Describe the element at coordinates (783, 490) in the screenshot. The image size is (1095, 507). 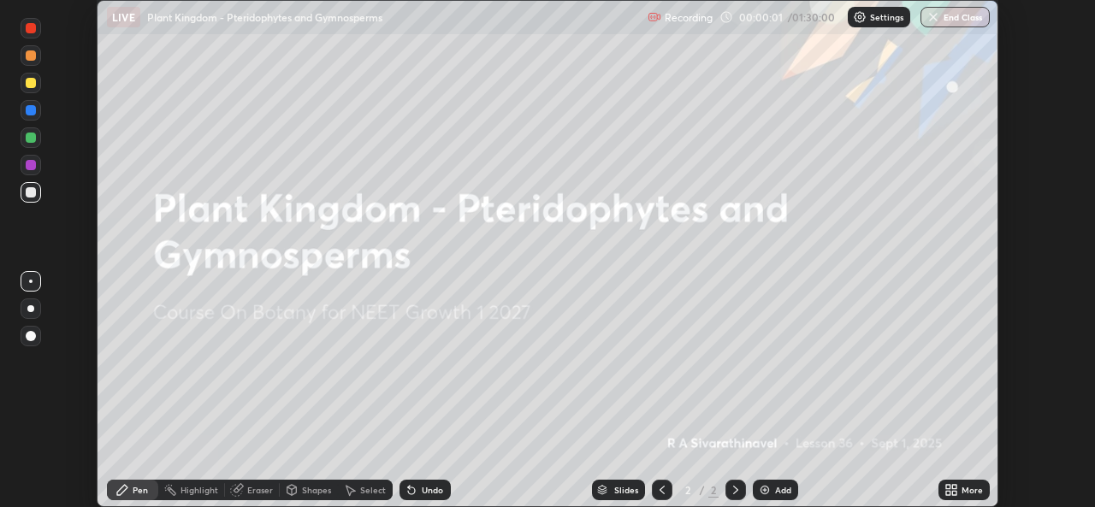
I see `div: Add` at that location.